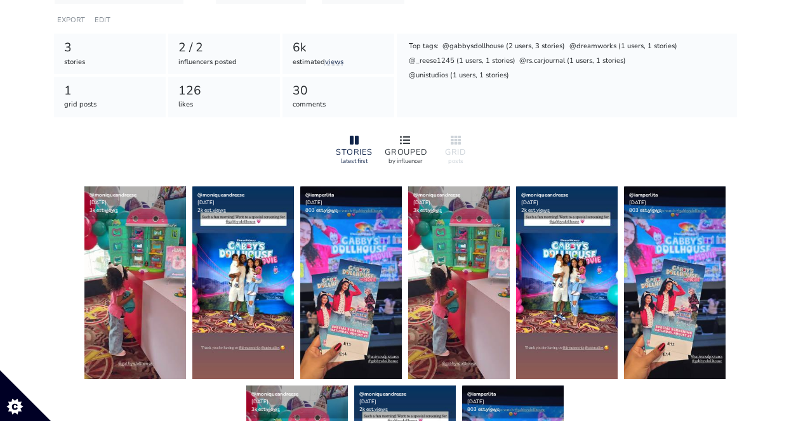  What do you see at coordinates (224, 105) in the screenshot?
I see `div: likes` at bounding box center [224, 105].